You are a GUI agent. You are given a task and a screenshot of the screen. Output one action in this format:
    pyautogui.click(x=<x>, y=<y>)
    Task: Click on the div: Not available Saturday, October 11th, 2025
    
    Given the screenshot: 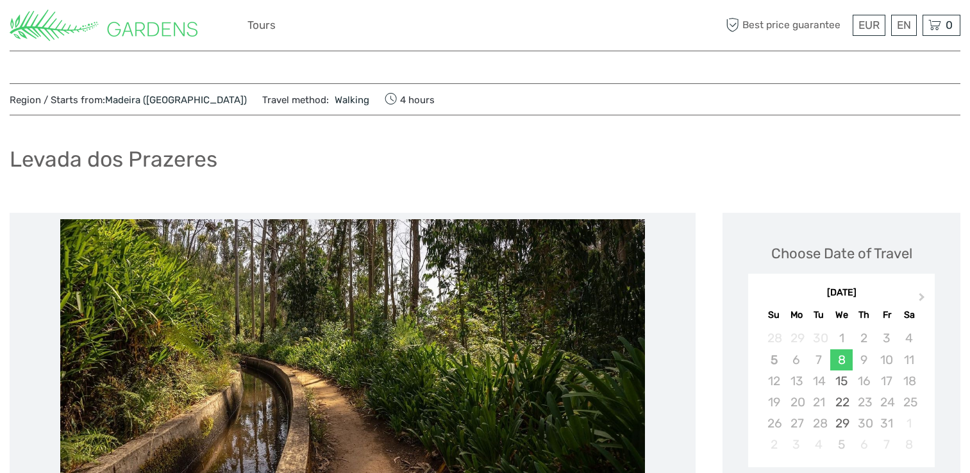 What is the action you would take?
    pyautogui.click(x=909, y=360)
    